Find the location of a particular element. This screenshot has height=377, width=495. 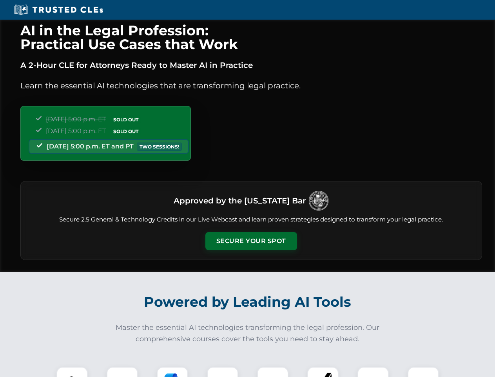

p: Master the essential AI technologies transforming the legal profession. Our comprehensive courses... is located at coordinates (248, 333).